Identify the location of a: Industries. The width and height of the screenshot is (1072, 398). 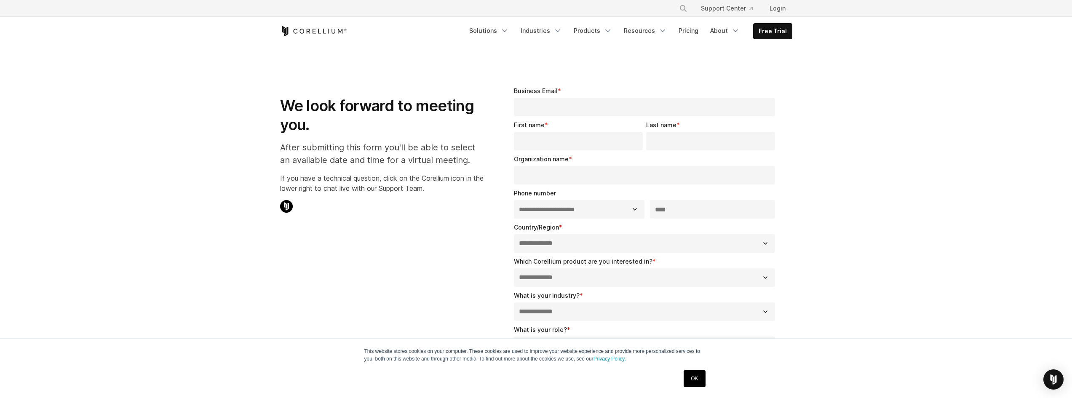
(541, 31).